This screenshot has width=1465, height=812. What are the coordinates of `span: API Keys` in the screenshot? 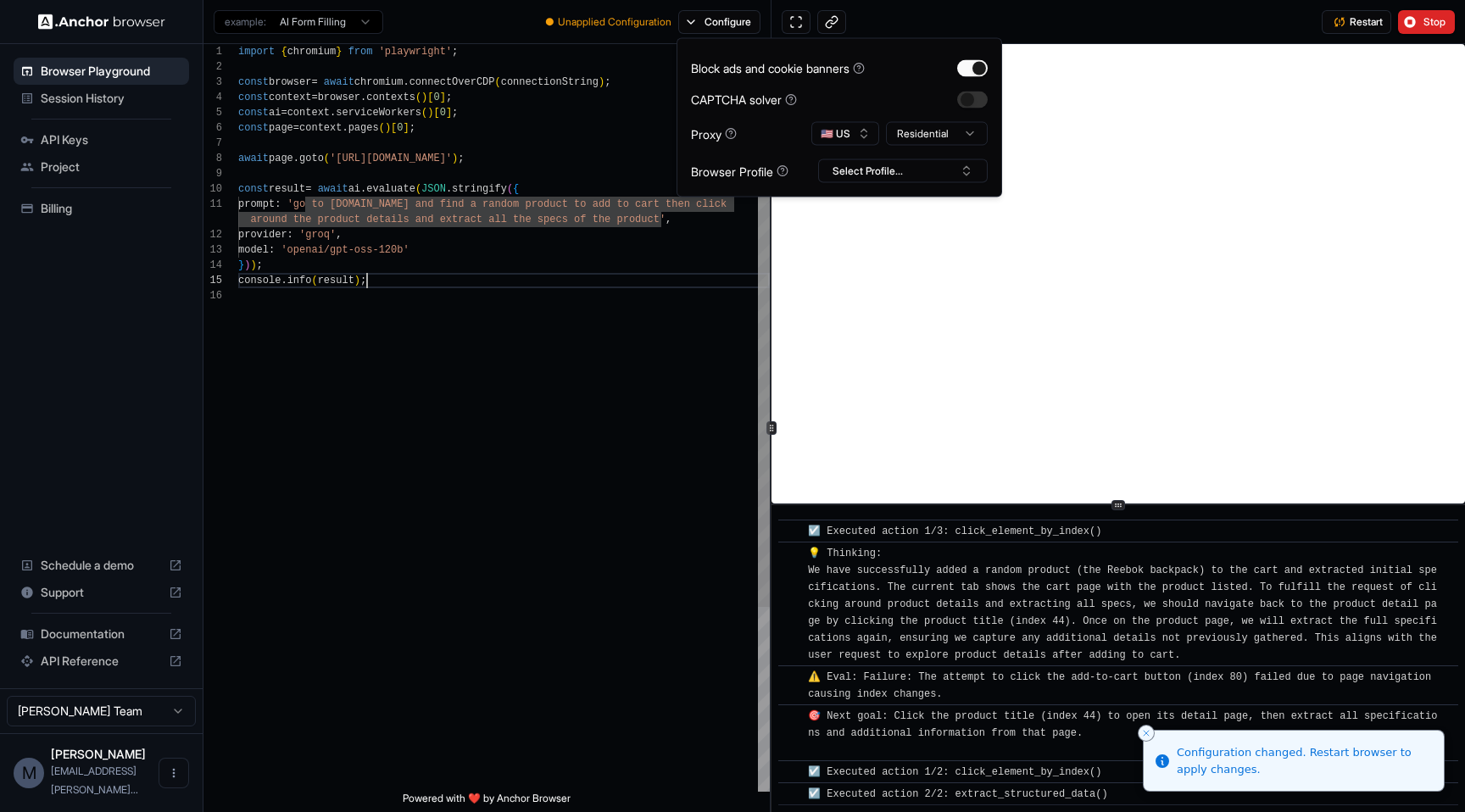 It's located at (111, 140).